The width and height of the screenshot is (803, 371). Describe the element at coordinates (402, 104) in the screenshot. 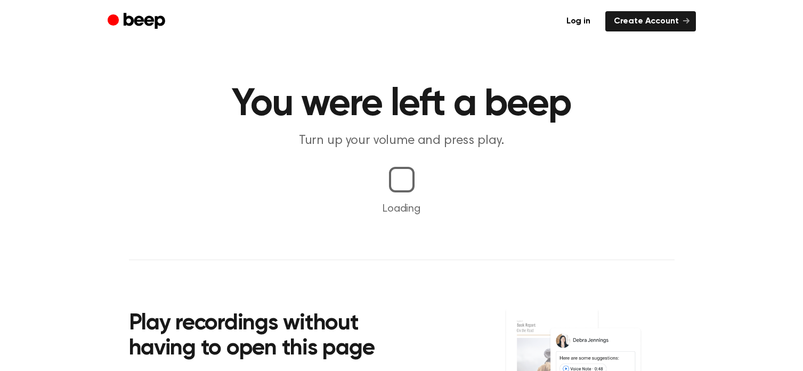

I see `h1: You were left a beep` at that location.